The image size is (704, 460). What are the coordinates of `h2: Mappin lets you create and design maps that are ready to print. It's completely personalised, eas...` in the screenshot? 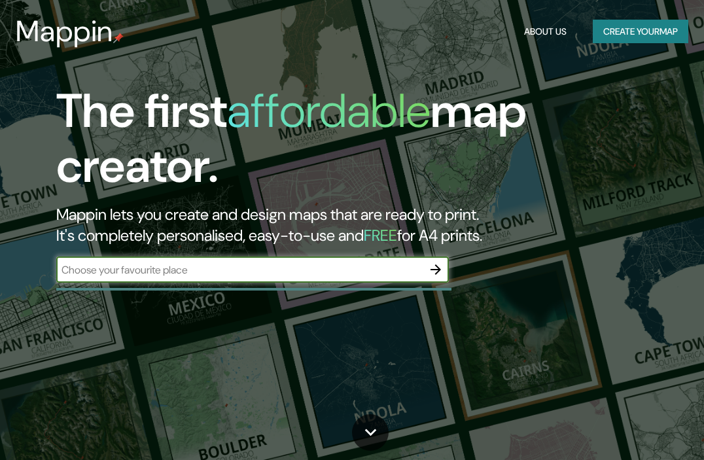 It's located at (337, 225).